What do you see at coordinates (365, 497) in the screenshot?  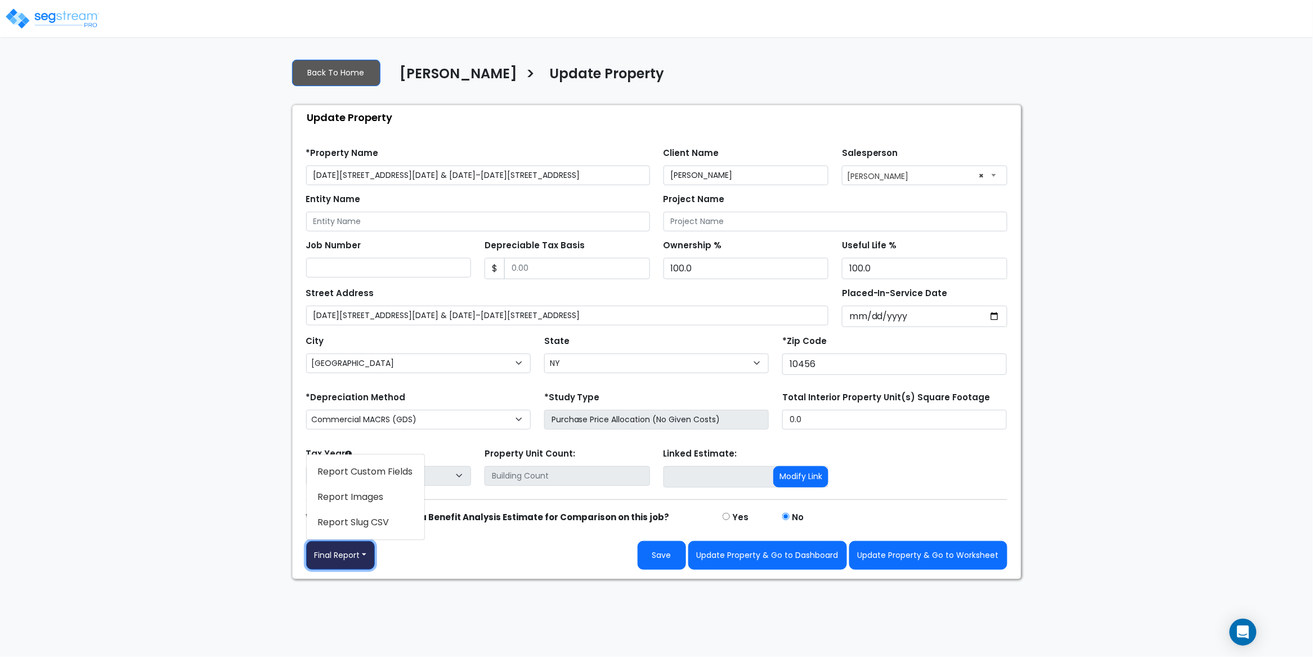 I see `a: Report Images` at bounding box center [365, 497].